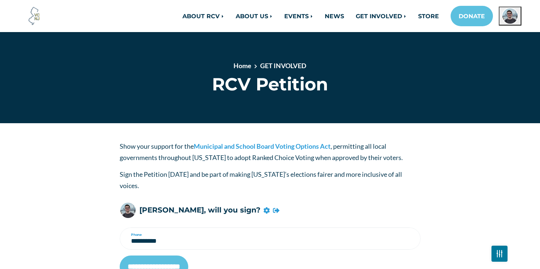 Image resolution: width=540 pixels, height=269 pixels. What do you see at coordinates (510, 16) in the screenshot?
I see `button: Open profile menu for John Cunningham` at bounding box center [510, 16].